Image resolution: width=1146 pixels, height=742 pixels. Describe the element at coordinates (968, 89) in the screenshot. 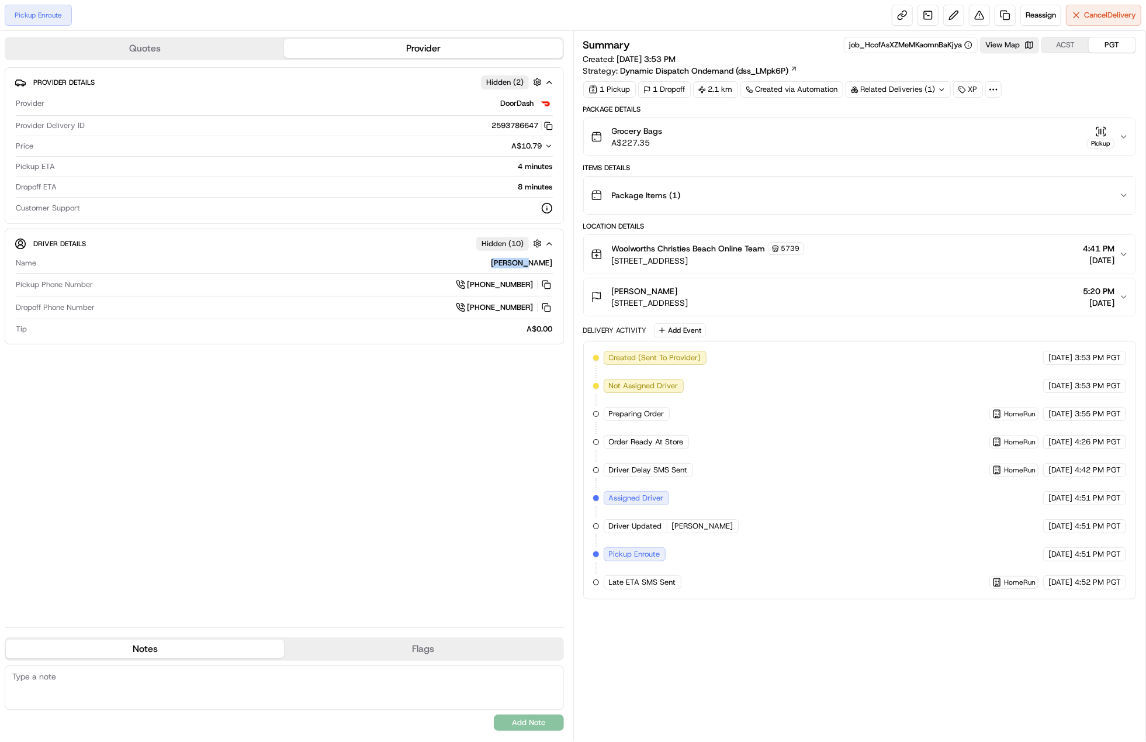

I see `div: XP` at that location.